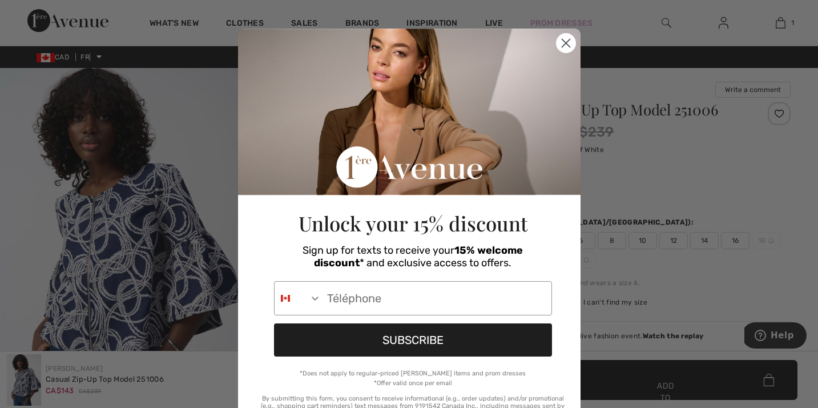 The height and width of the screenshot is (408, 818). I want to click on font: SUBSCRIBE, so click(413, 340).